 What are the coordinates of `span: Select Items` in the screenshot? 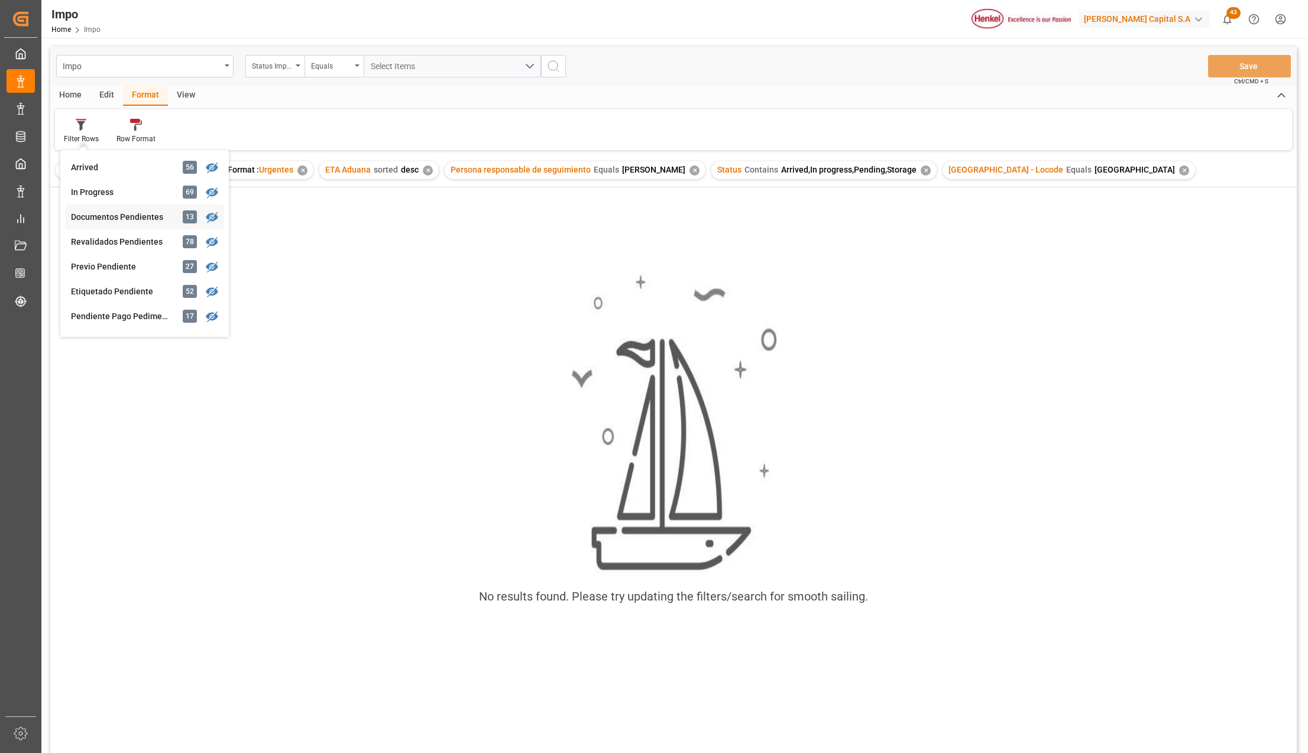 It's located at (396, 66).